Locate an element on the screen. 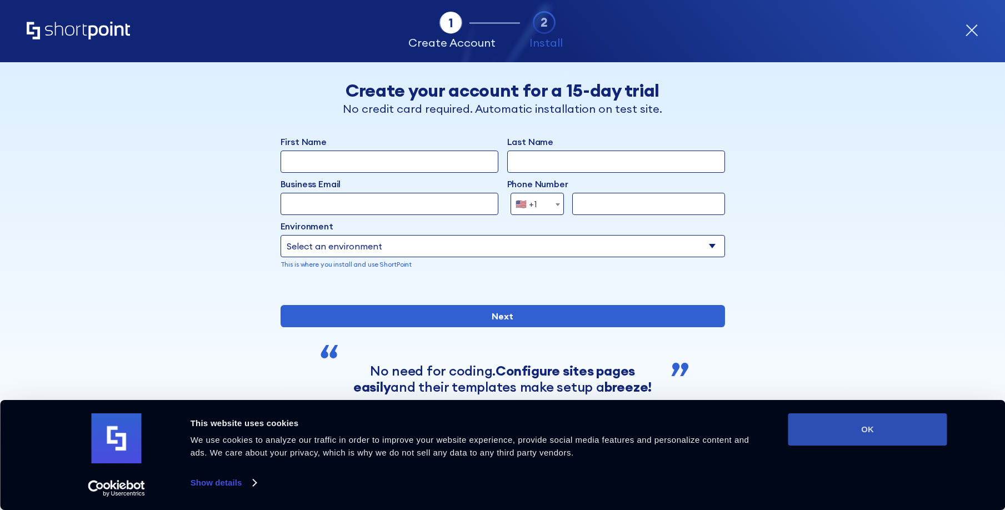 This screenshot has width=1005, height=510. button: OK is located at coordinates (867, 429).